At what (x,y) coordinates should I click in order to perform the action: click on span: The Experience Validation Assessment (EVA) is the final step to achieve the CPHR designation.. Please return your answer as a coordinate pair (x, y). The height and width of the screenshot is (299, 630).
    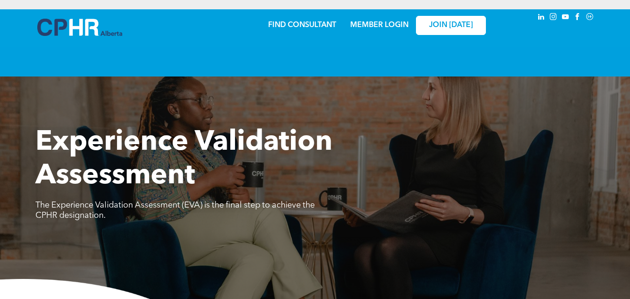
    Looking at the image, I should click on (175, 210).